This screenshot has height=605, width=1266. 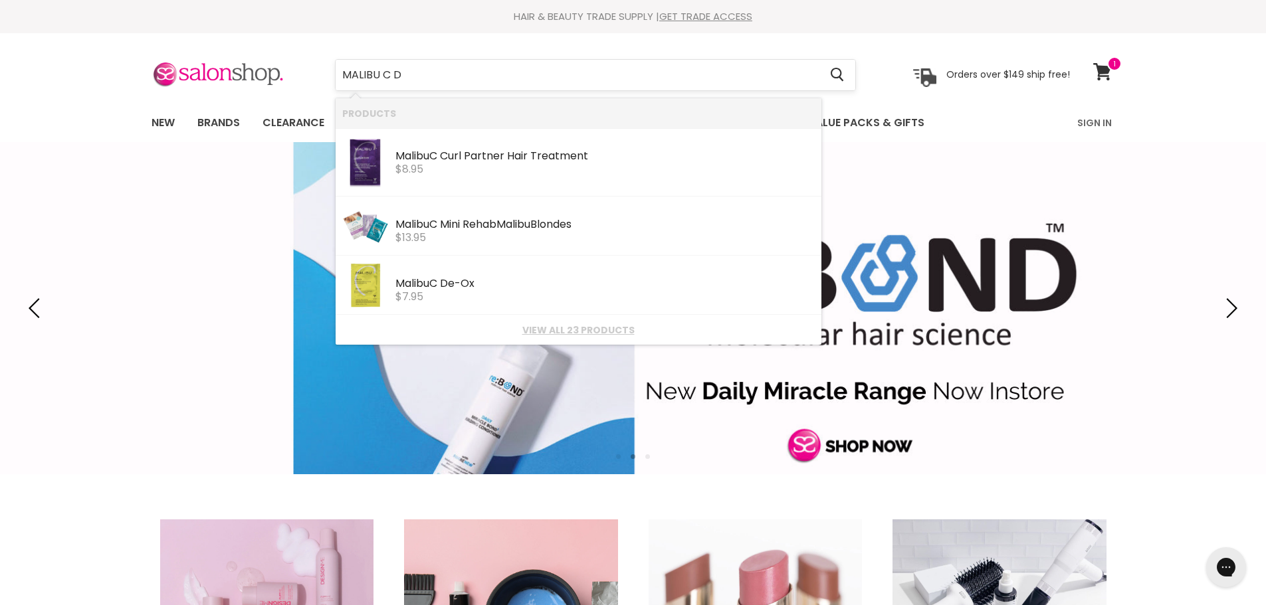 I want to click on div: C Curl Partner Hair Treatment, so click(x=605, y=157).